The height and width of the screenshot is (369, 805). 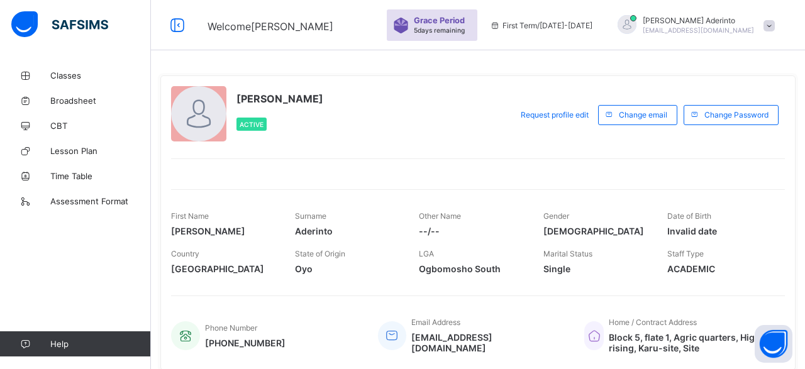 What do you see at coordinates (440, 216) in the screenshot?
I see `span: Other Name` at bounding box center [440, 216].